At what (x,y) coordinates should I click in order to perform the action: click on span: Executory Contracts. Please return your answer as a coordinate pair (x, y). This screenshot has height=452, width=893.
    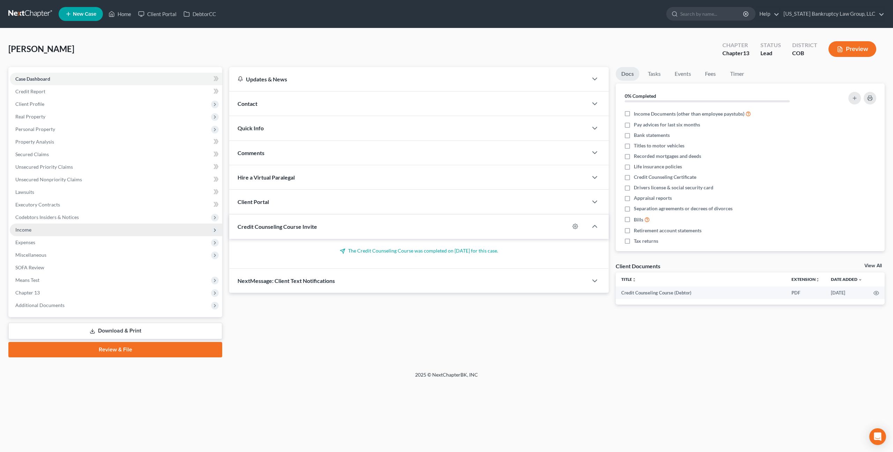
    Looking at the image, I should click on (38, 204).